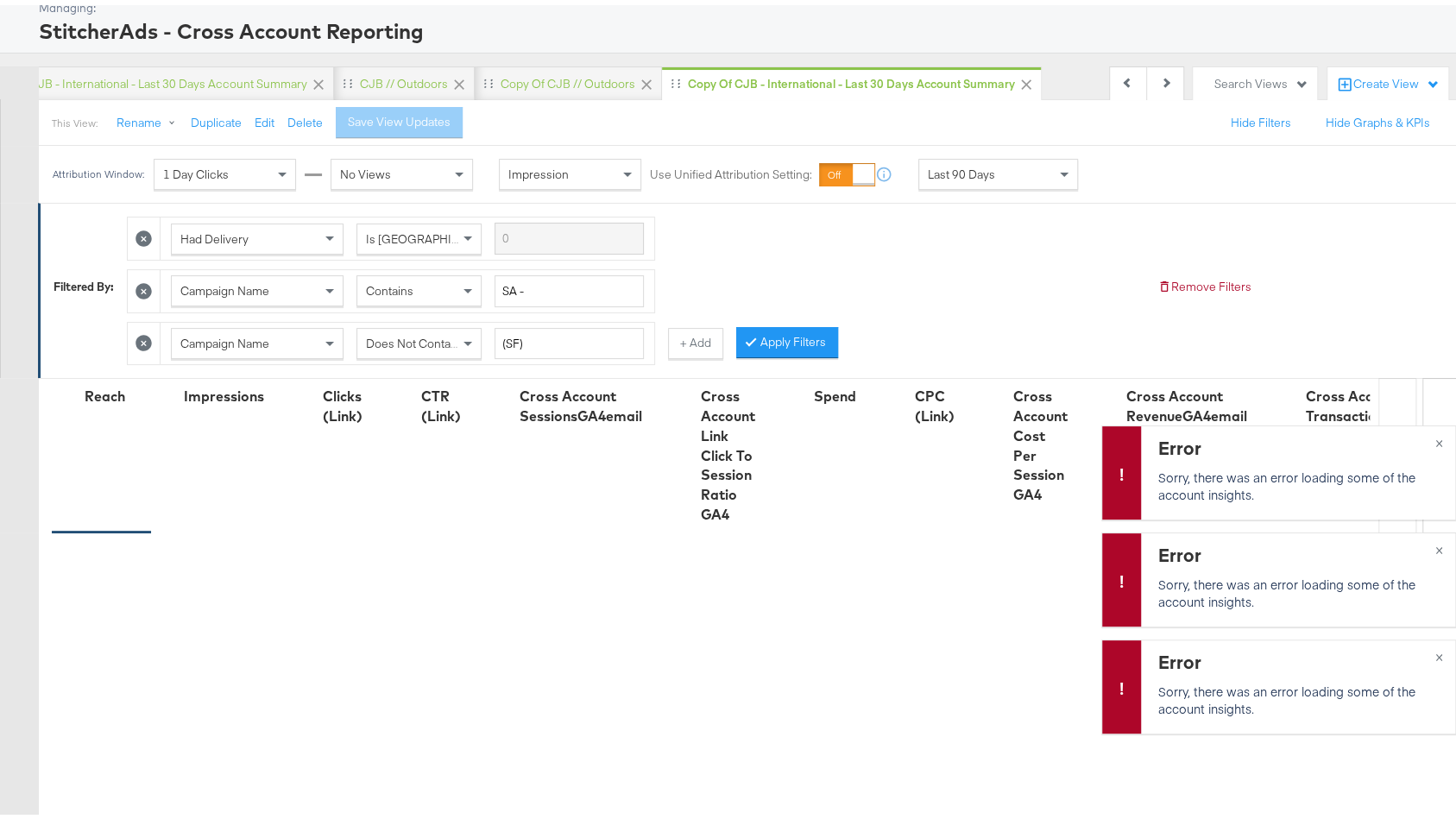 This screenshot has width=1456, height=819. Describe the element at coordinates (695, 339) in the screenshot. I see `button: + Add` at that location.